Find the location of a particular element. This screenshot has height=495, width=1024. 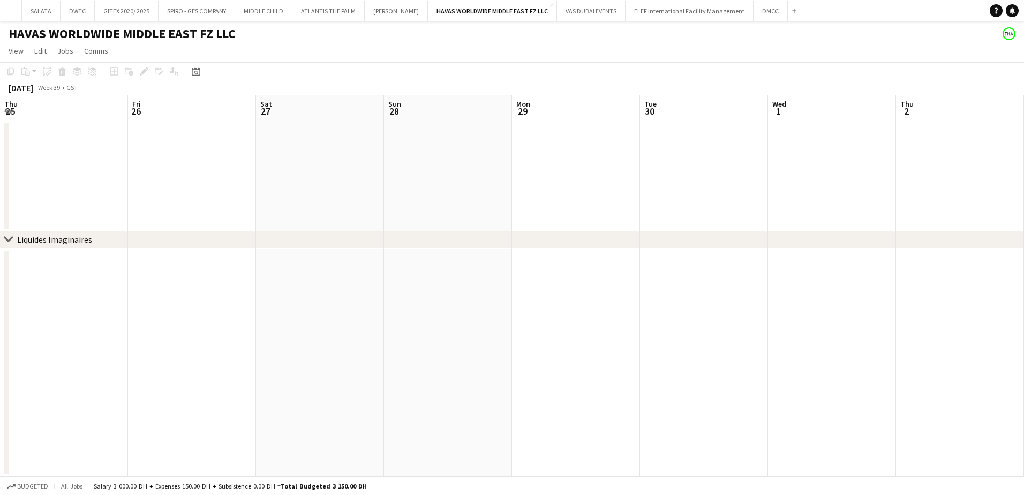

a: Jobs is located at coordinates (65, 51).